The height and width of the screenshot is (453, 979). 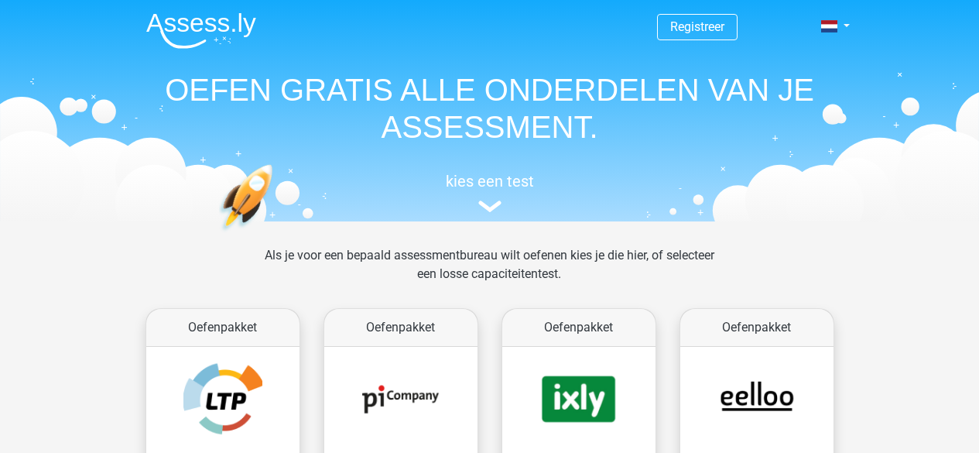 What do you see at coordinates (275, 234) in the screenshot?
I see `img: oefenen` at bounding box center [275, 234].